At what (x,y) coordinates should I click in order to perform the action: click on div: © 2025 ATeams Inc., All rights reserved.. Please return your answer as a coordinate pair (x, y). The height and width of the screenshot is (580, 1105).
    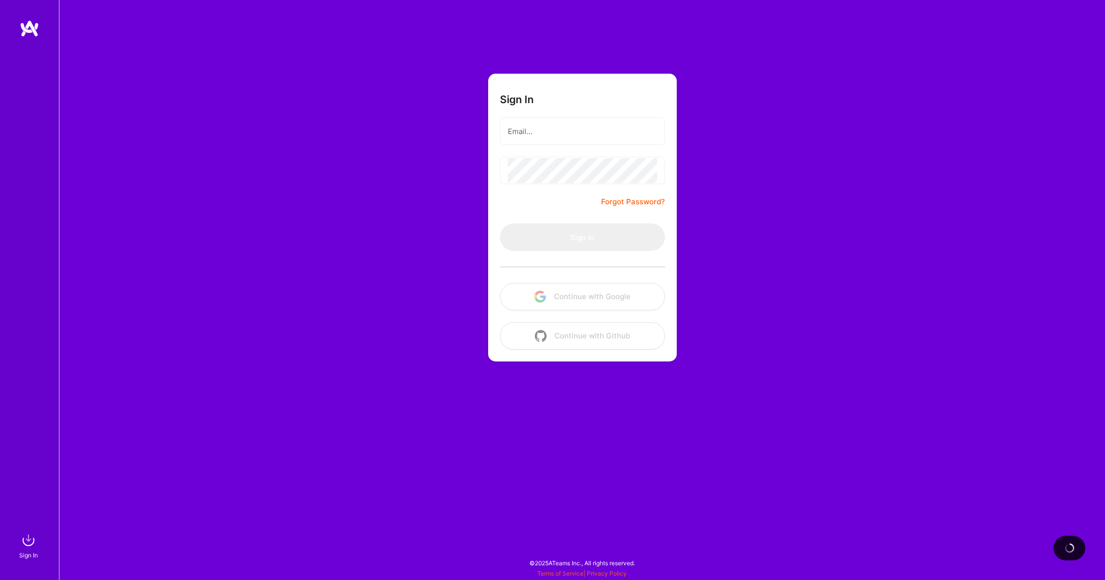
    Looking at the image, I should click on (582, 563).